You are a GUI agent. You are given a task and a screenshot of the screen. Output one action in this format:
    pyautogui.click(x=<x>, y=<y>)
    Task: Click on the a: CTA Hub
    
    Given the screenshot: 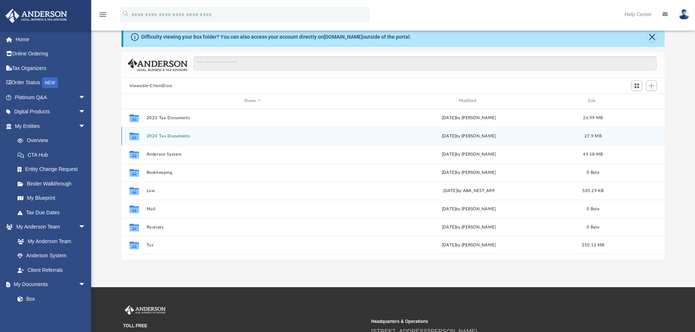 What is the action you would take?
    pyautogui.click(x=53, y=155)
    